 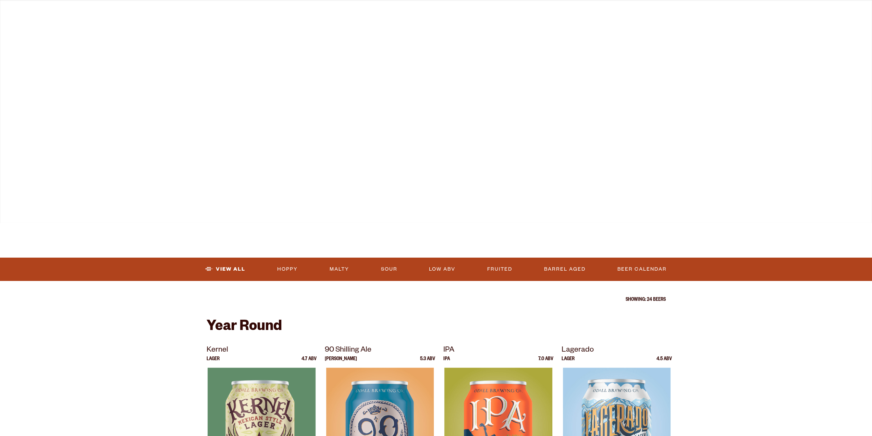 What do you see at coordinates (209, 11) in the screenshot?
I see `span: Beer` at bounding box center [209, 11].